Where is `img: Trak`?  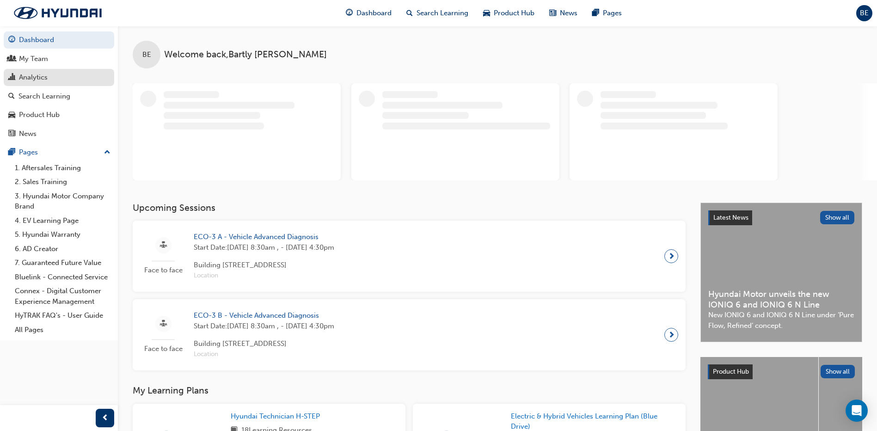
img: Trak is located at coordinates (58, 13).